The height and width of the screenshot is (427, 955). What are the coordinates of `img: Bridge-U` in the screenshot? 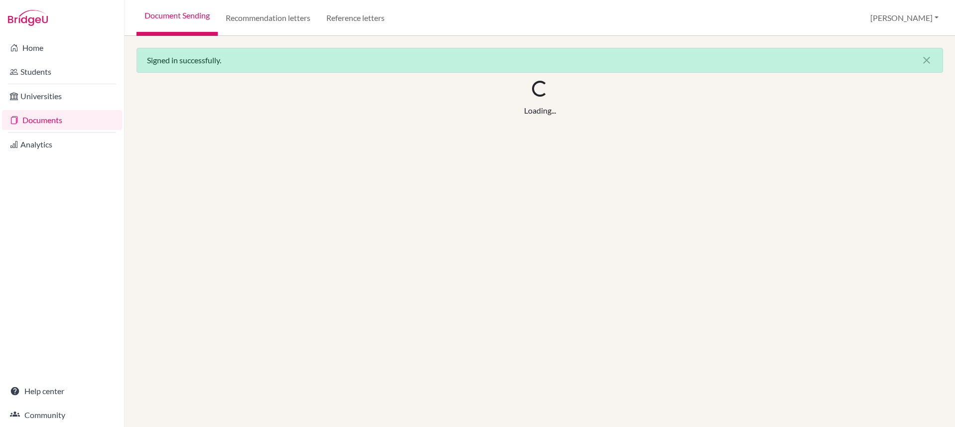 It's located at (28, 18).